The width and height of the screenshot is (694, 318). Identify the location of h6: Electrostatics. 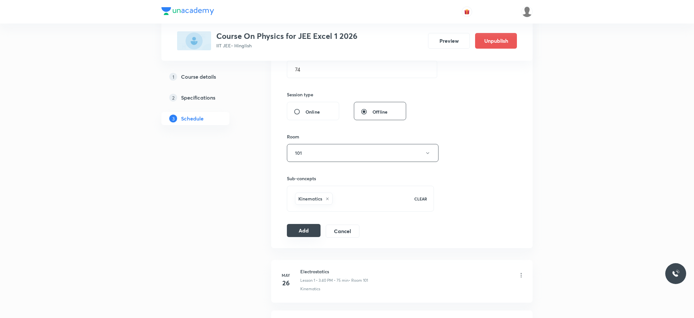
(334, 272).